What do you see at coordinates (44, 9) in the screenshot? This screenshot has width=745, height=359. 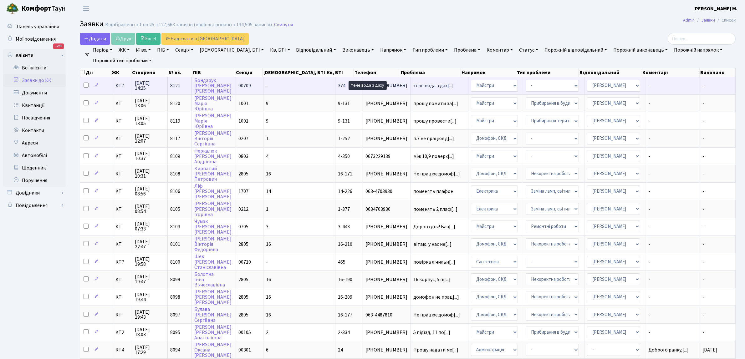 I see `span: Таун` at bounding box center [44, 9].